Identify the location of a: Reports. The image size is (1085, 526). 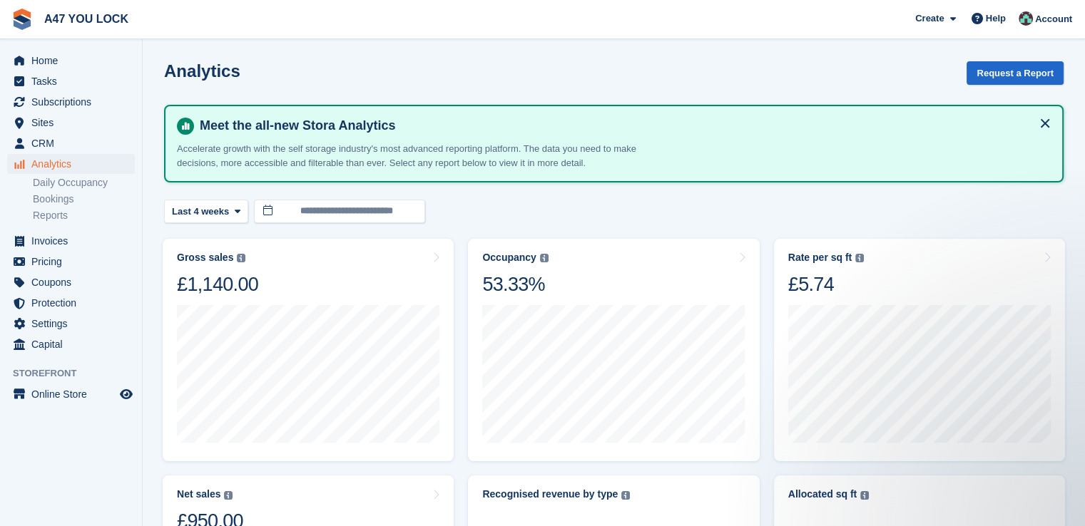
(83, 215).